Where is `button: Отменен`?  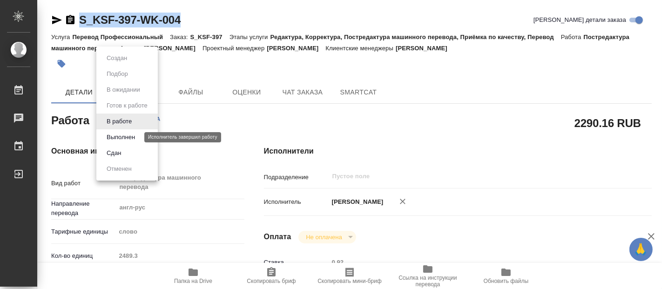 button: Отменен is located at coordinates (119, 169).